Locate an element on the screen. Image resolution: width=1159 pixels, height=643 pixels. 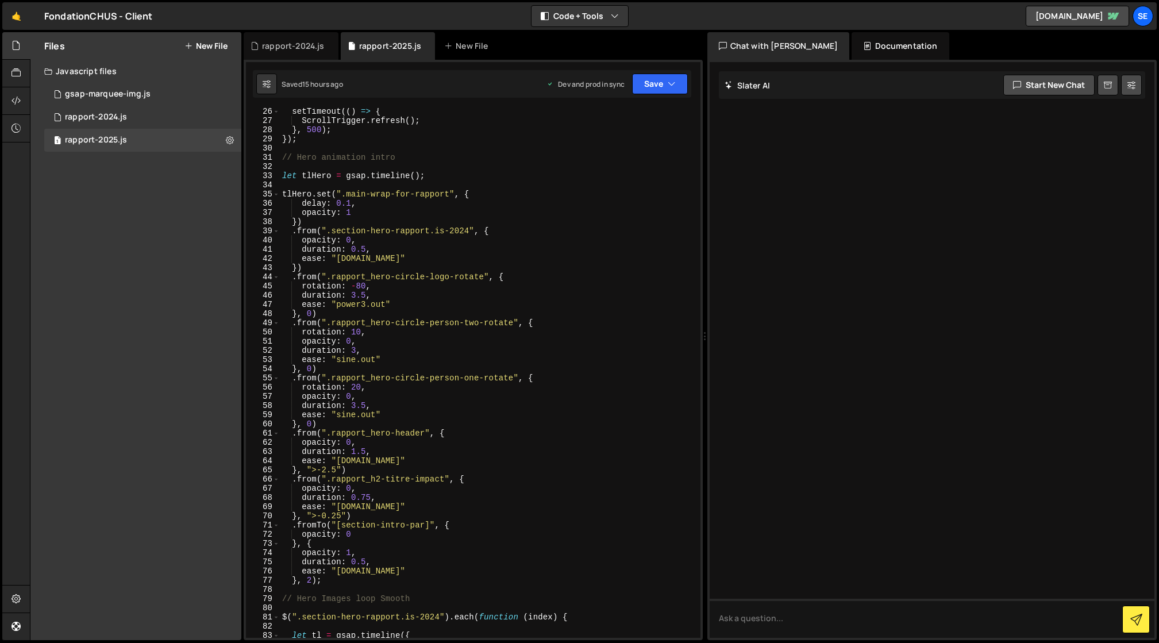
div: Dev and prod in sync is located at coordinates (585, 84).